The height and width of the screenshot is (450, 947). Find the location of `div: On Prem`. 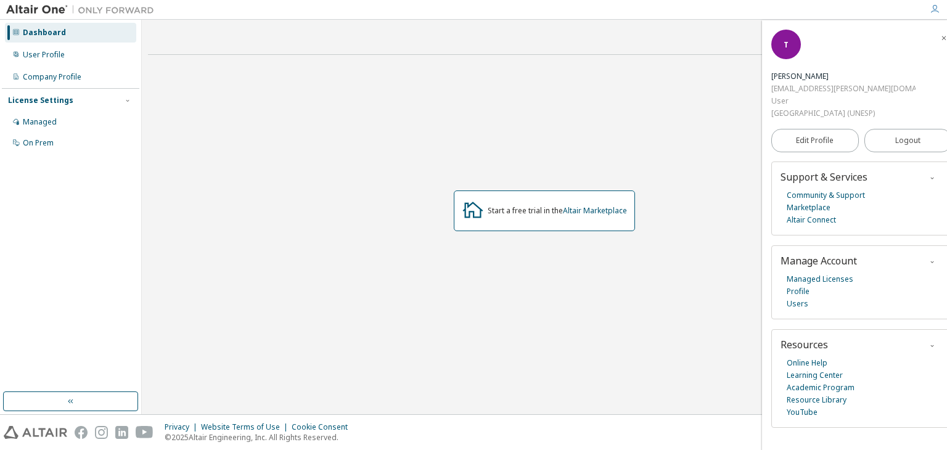

div: On Prem is located at coordinates (38, 143).